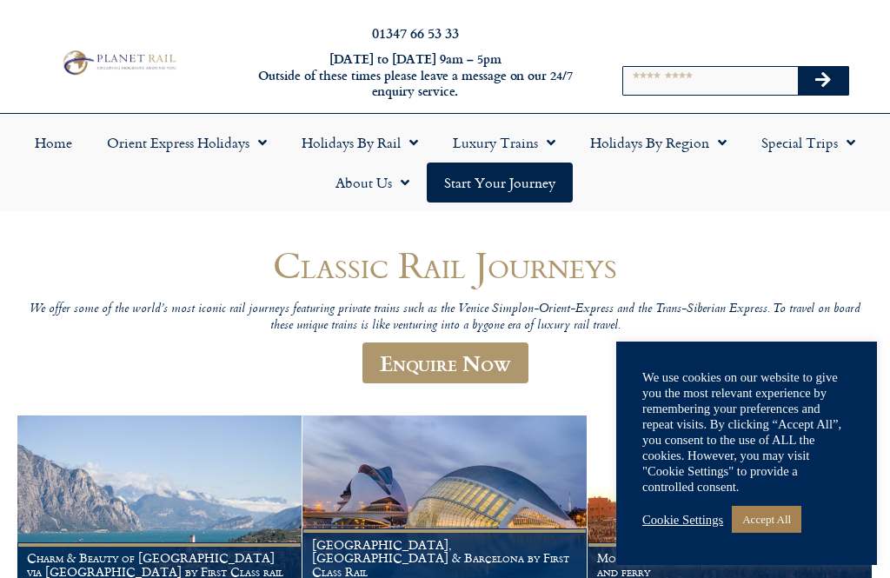 Image resolution: width=890 pixels, height=578 pixels. What do you see at coordinates (658, 142) in the screenshot?
I see `a: Holidays by Region` at bounding box center [658, 142].